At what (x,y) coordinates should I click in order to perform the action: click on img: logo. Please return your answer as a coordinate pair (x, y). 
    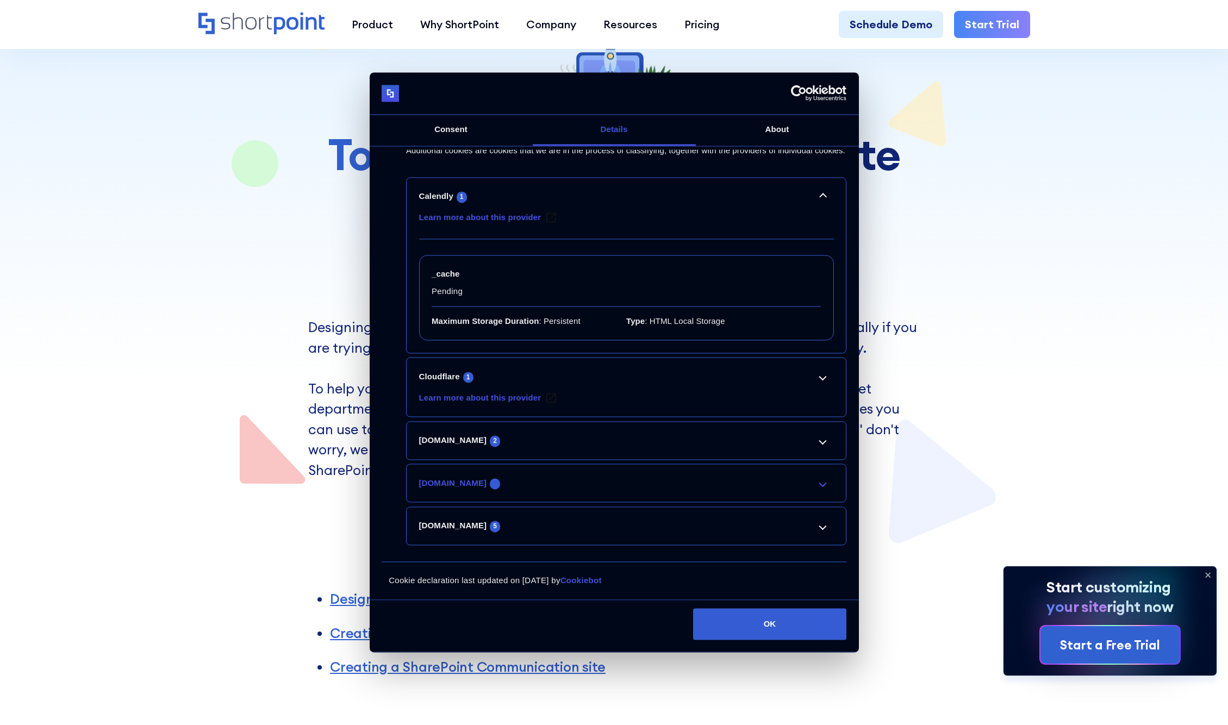
    Looking at the image, I should click on (390, 94).